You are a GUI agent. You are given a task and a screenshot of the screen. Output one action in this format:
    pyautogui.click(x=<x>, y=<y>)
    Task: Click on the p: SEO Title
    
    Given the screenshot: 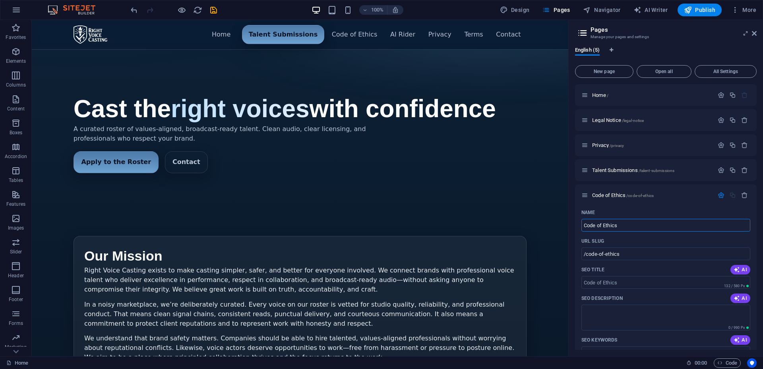 What is the action you would take?
    pyautogui.click(x=593, y=270)
    